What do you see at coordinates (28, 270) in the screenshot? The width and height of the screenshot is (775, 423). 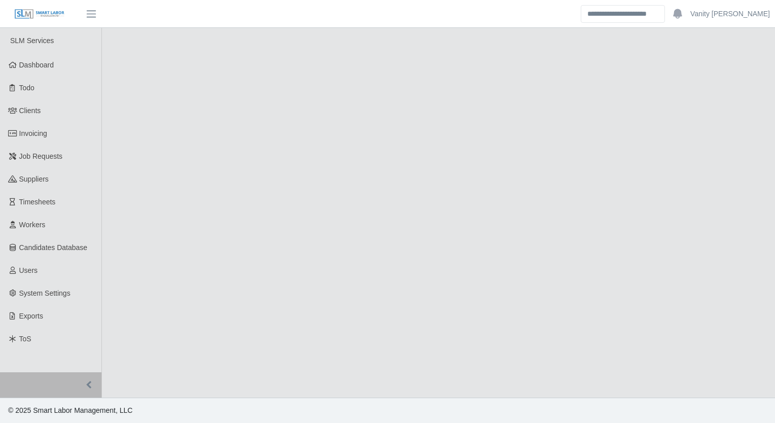 I see `span: Users` at bounding box center [28, 270].